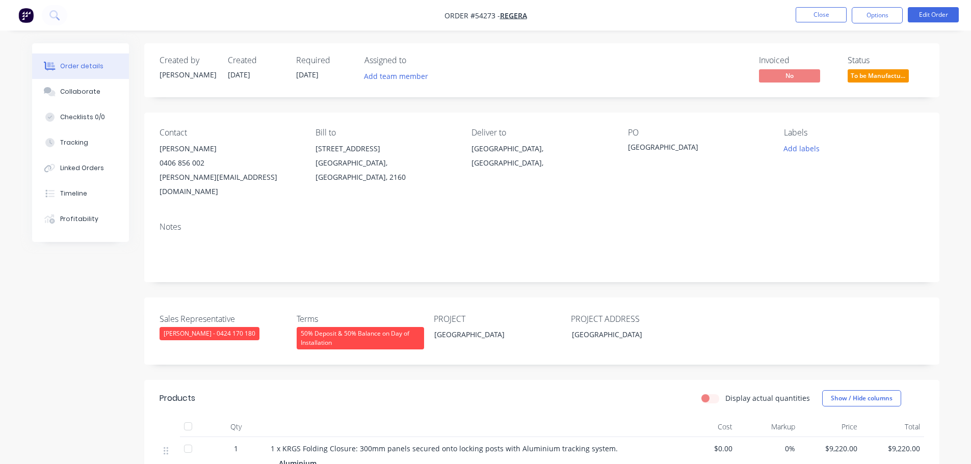 The image size is (971, 464). Describe the element at coordinates (80, 92) in the screenshot. I see `div: Collaborate` at that location.